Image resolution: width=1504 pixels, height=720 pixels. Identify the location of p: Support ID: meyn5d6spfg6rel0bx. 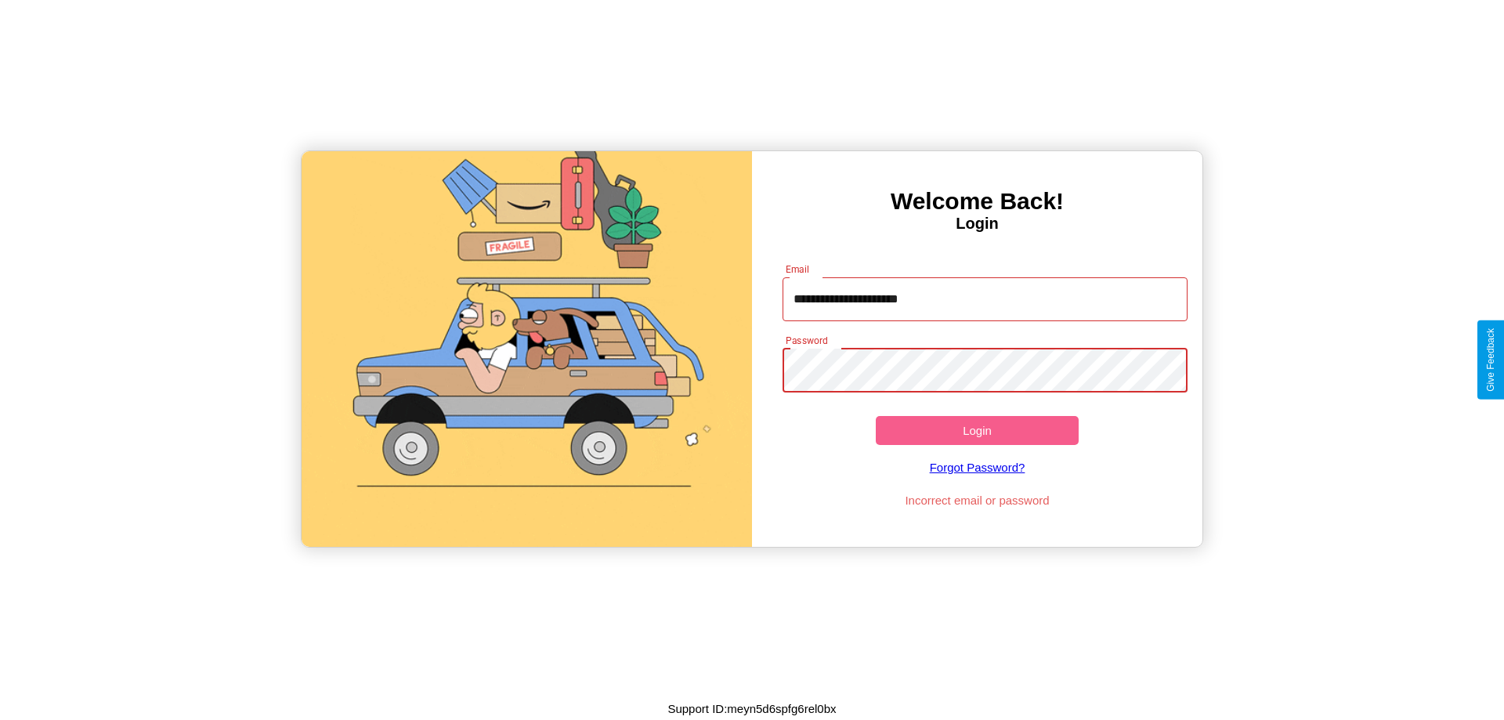
(751, 708).